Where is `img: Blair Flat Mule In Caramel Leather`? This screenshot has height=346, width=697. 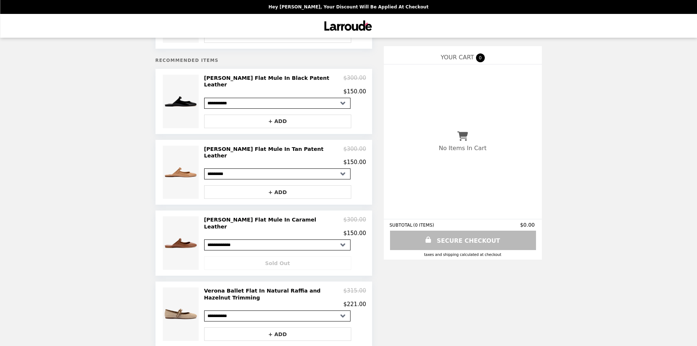 img: Blair Flat Mule In Caramel Leather is located at coordinates (181, 243).